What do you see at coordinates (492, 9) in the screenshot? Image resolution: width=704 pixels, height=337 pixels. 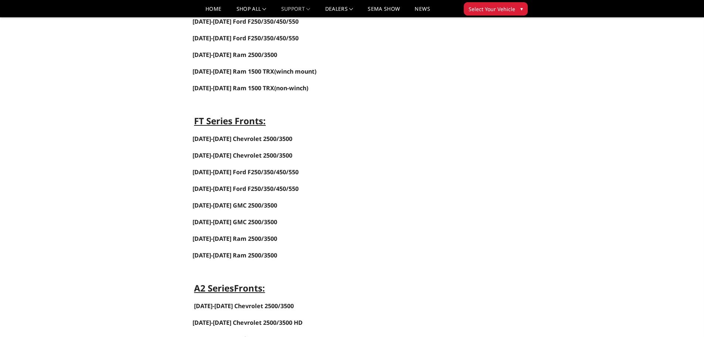 I see `span: Select Your Vehicle` at bounding box center [492, 9].